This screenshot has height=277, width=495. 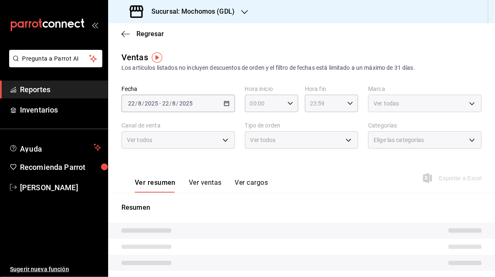 I want to click on label: Marca, so click(x=424, y=89).